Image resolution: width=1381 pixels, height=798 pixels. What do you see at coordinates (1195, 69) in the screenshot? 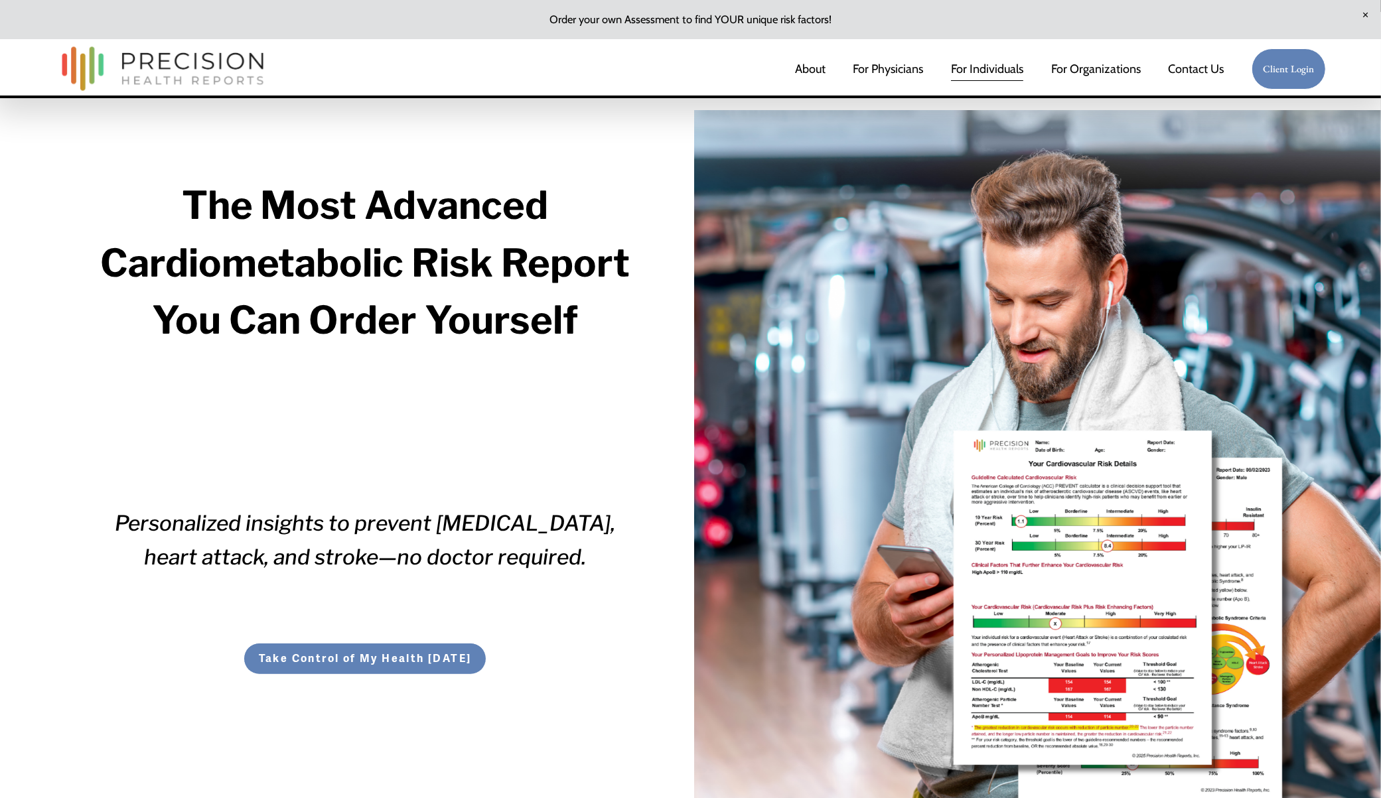
I see `a: Contact Us` at bounding box center [1195, 69].